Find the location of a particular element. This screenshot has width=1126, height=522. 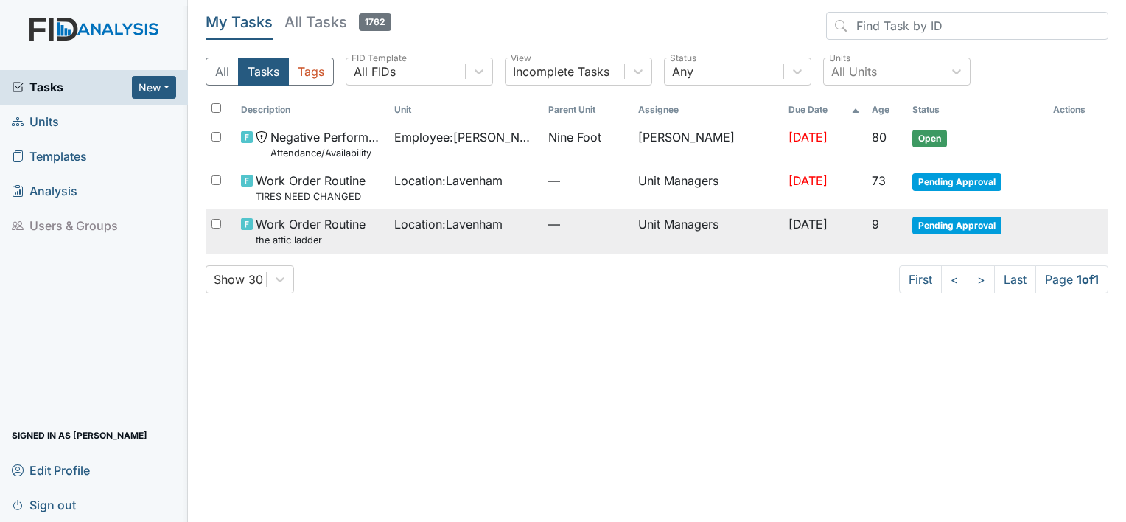

th: Actions is located at coordinates (1077, 110).